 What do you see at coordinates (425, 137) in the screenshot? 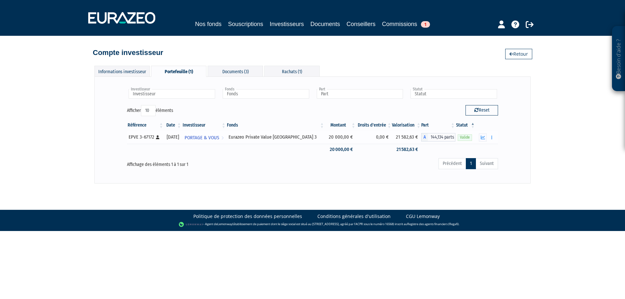
I see `span: A` at bounding box center [425, 137].